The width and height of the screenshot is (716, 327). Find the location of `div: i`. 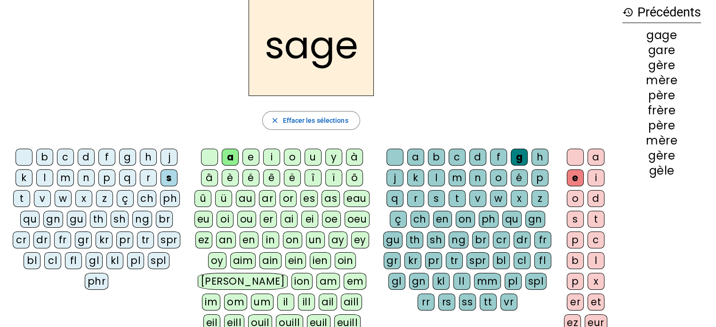

div: i is located at coordinates (596, 178).